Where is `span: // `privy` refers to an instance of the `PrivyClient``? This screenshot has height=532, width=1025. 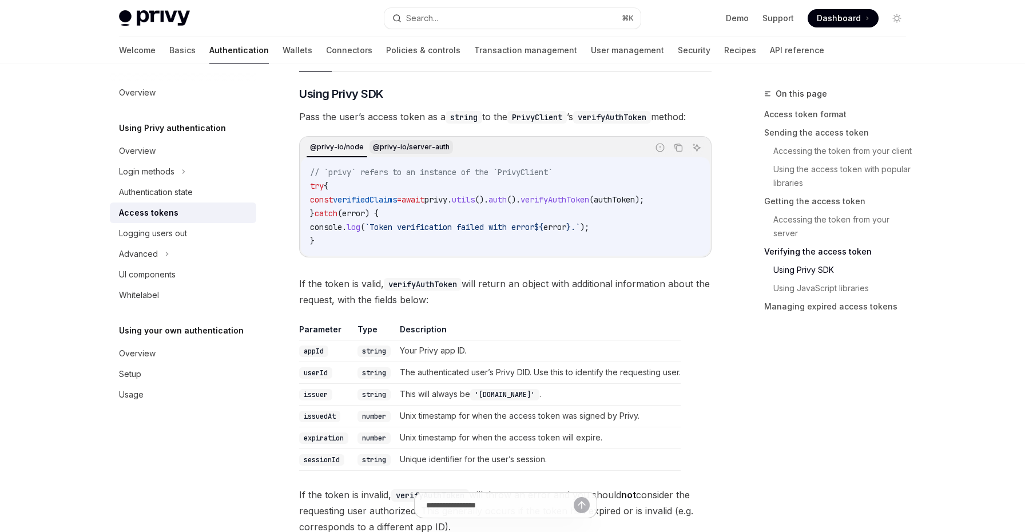 span: // `privy` refers to an instance of the `PrivyClient` is located at coordinates (431, 172).